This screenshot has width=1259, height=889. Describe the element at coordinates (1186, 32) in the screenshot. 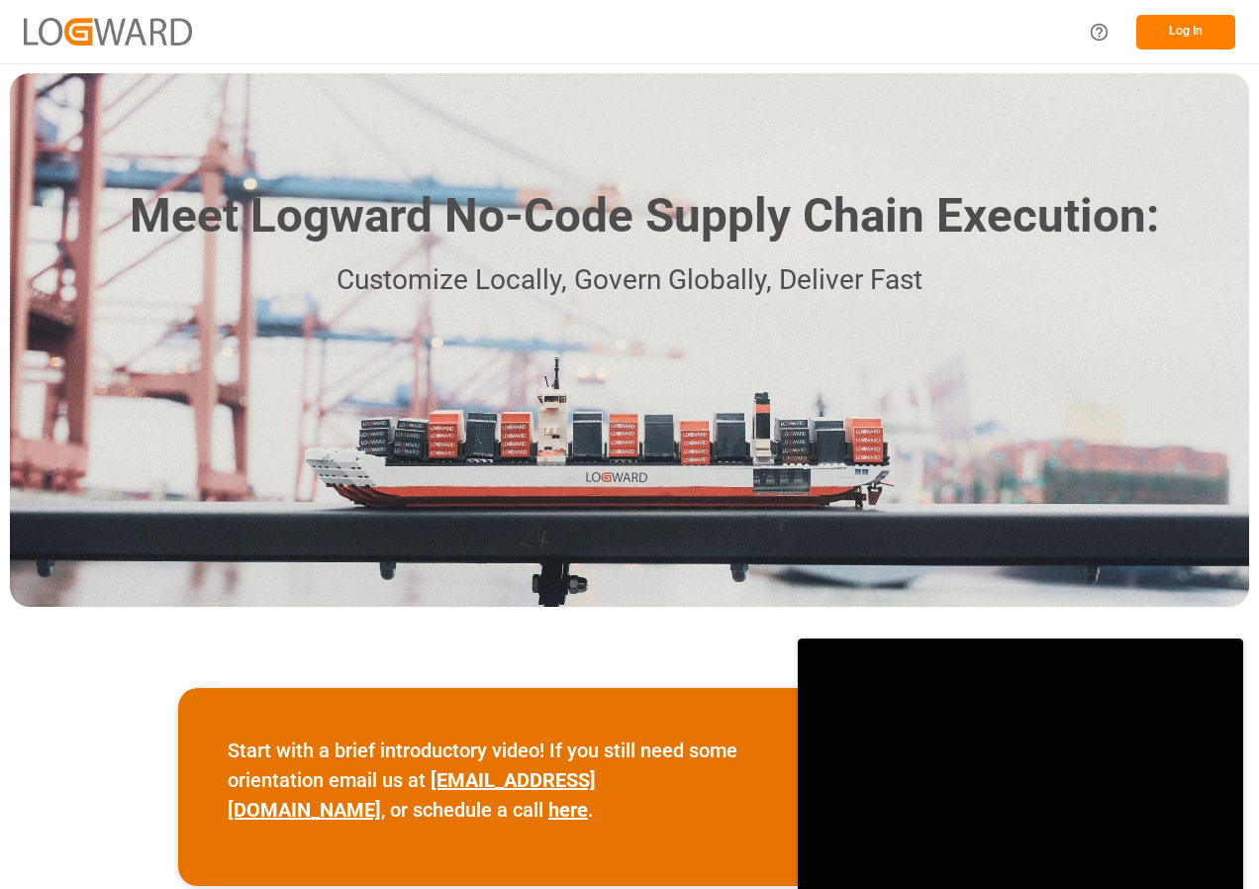

I see `button: Log In` at that location.